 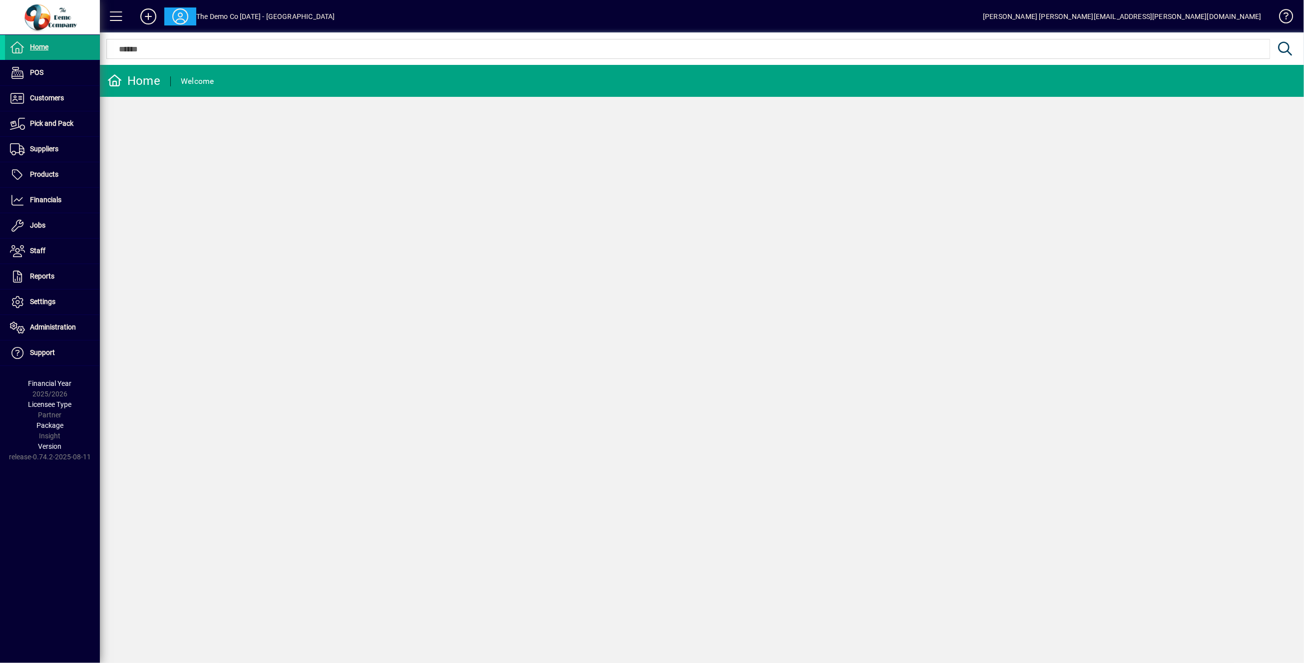 What do you see at coordinates (180, 16) in the screenshot?
I see `button: Profile` at bounding box center [180, 16].